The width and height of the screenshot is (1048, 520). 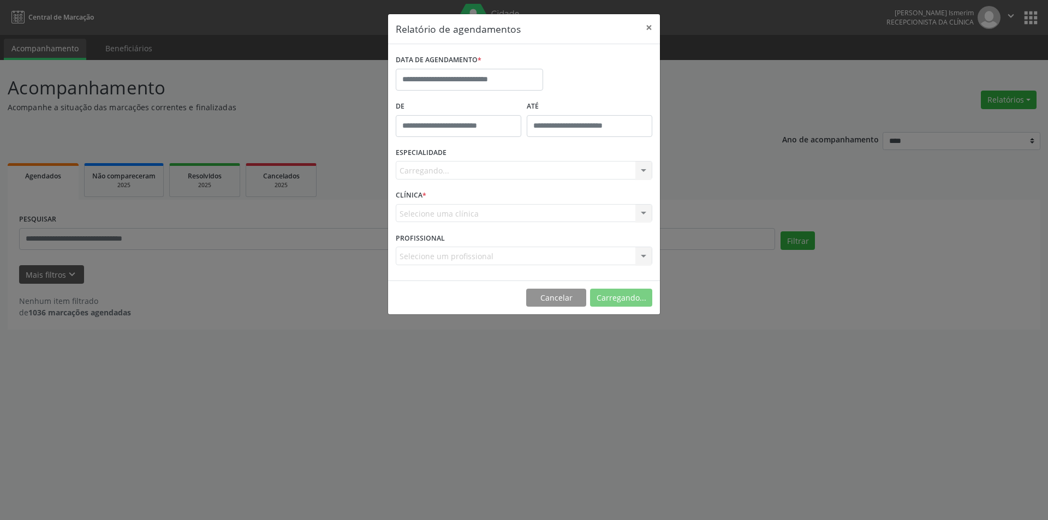 I want to click on label: ESPECIALIDADE, so click(x=421, y=153).